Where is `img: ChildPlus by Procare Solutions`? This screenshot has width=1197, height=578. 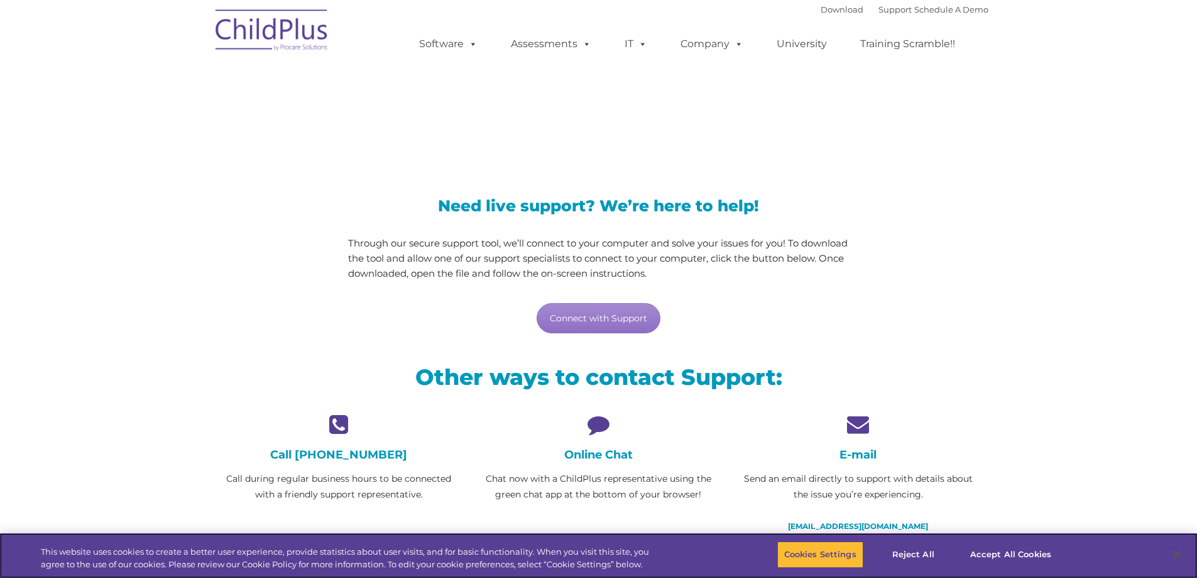 img: ChildPlus by Procare Solutions is located at coordinates (272, 32).